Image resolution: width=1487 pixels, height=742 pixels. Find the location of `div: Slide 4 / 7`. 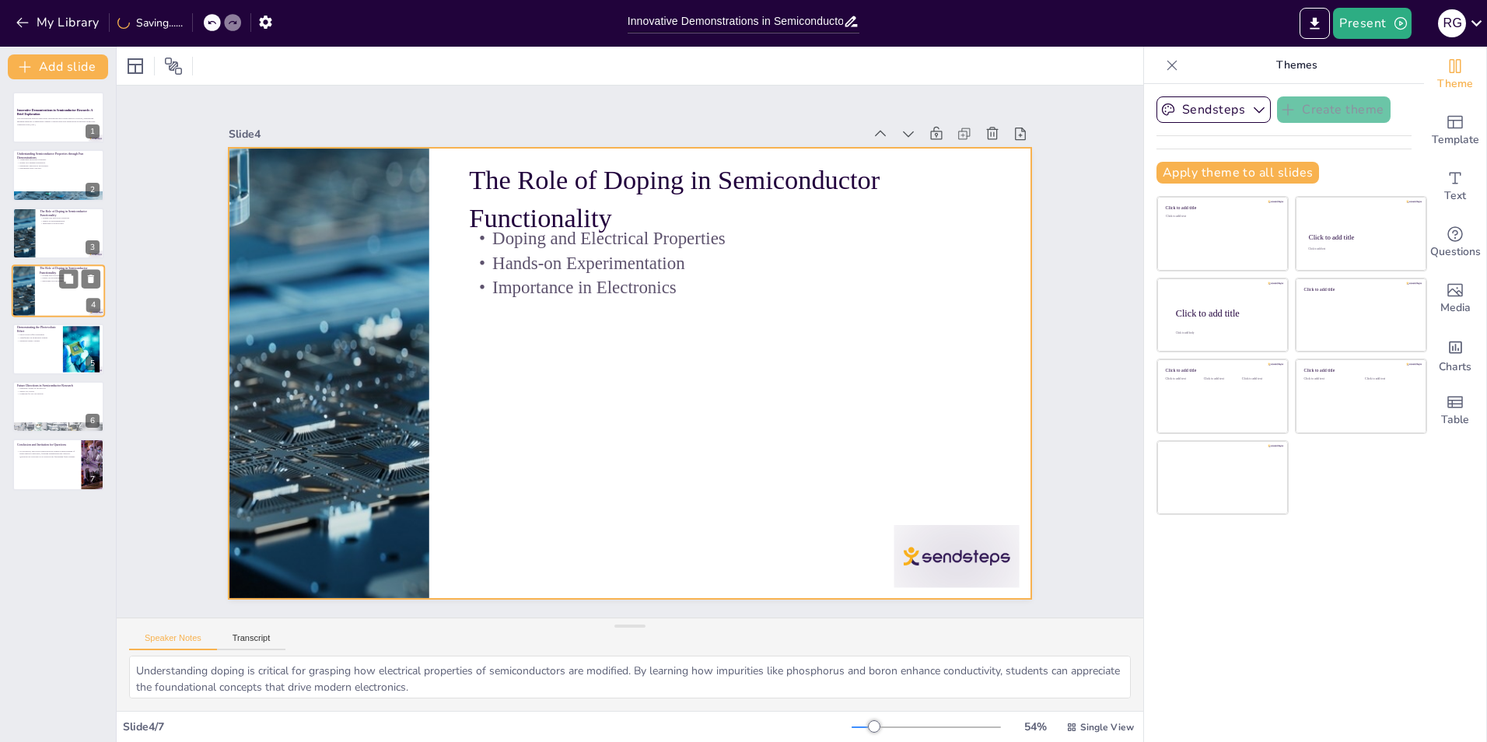

div: Slide 4 / 7 is located at coordinates (487, 726).